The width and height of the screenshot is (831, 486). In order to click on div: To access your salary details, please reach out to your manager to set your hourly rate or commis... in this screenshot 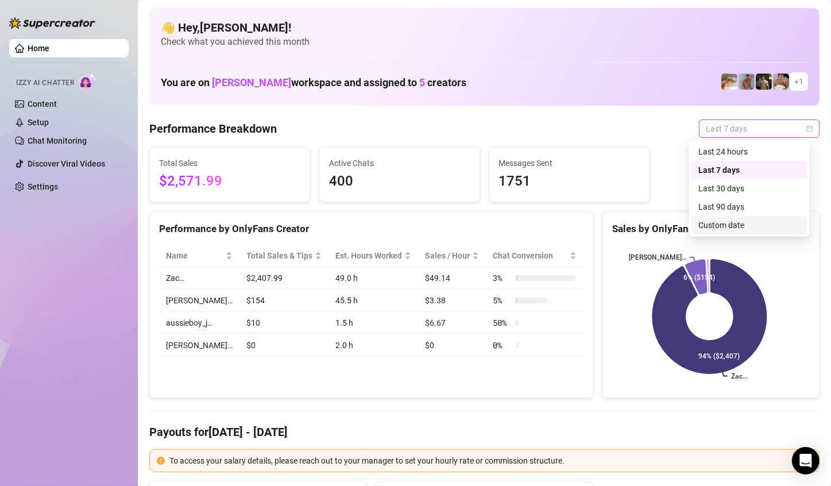, I will do `click(491, 461)`.